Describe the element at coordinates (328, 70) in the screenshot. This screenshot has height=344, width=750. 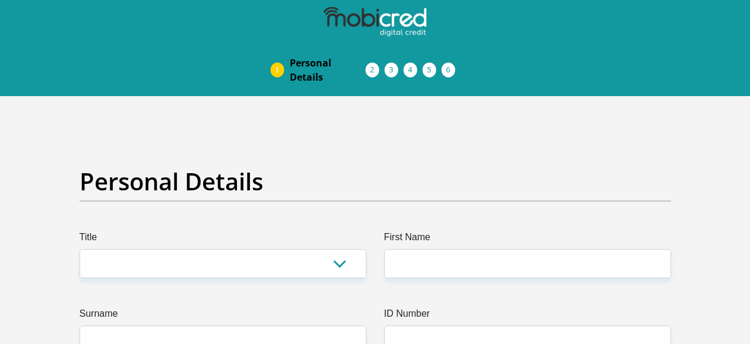
I see `span: Personal Details` at that location.